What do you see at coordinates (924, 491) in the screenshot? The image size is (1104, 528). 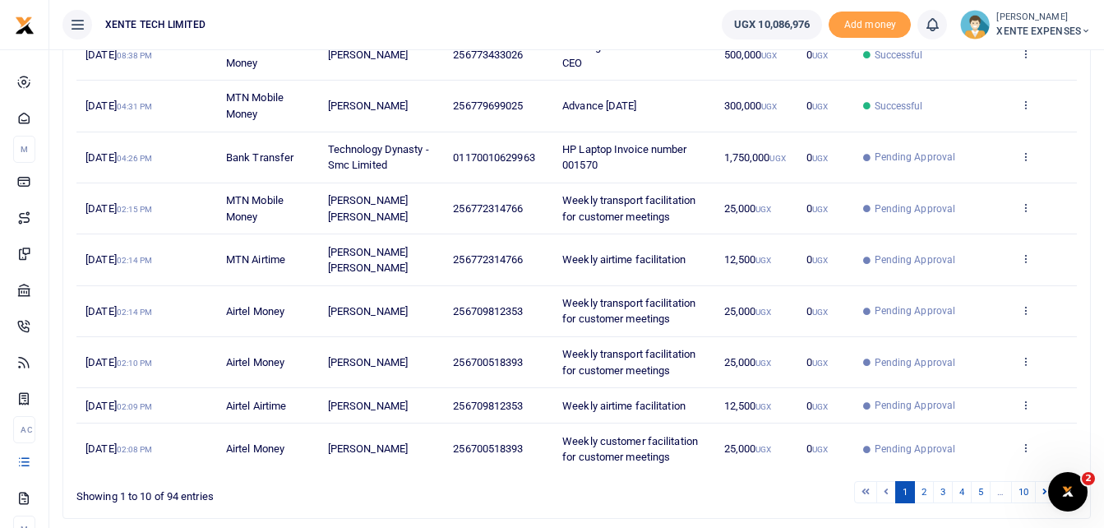 I see `a: 2` at bounding box center [924, 491].